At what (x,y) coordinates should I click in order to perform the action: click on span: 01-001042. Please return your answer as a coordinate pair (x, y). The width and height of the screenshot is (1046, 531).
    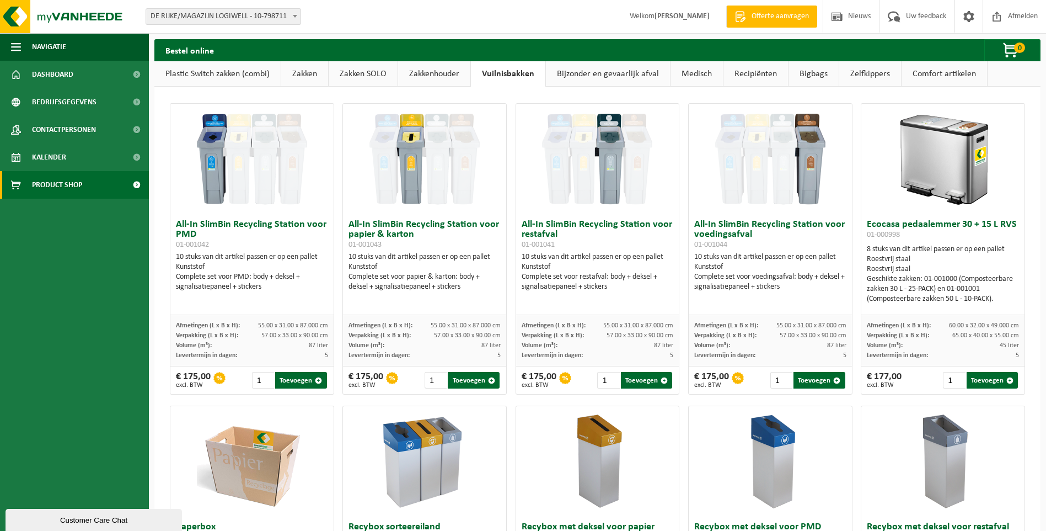
    Looking at the image, I should click on (193, 244).